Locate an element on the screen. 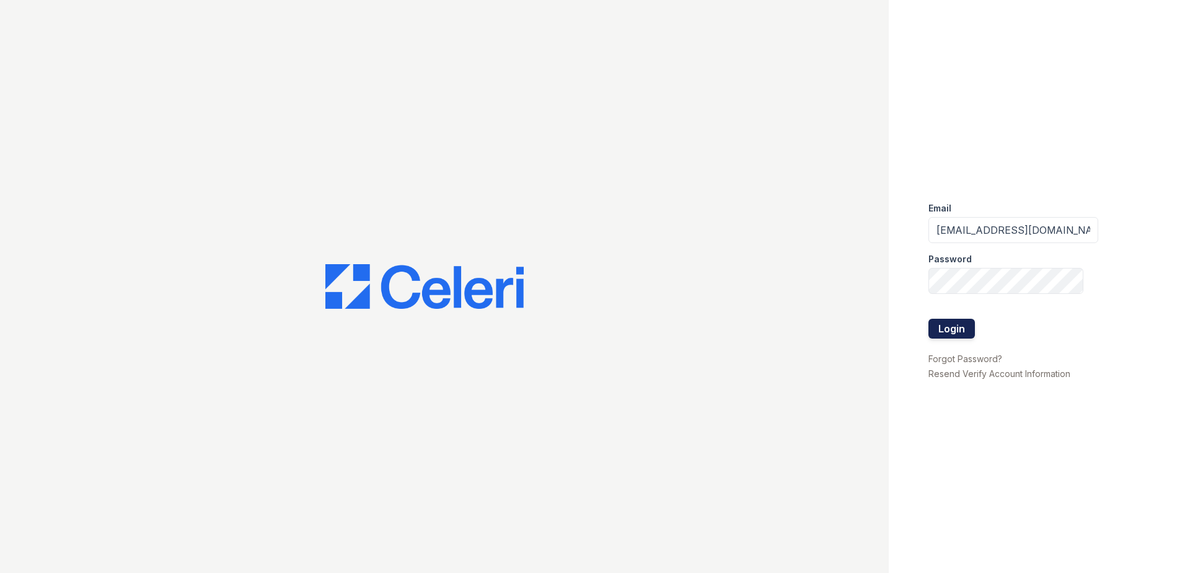  label: Password is located at coordinates (950, 259).